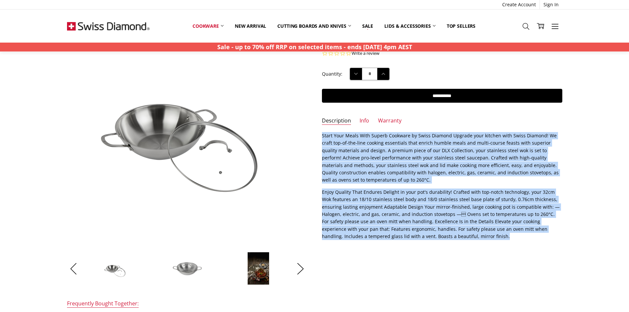 Image resolution: width=629 pixels, height=312 pixels. Describe the element at coordinates (208, 26) in the screenshot. I see `a: Cookware` at that location.